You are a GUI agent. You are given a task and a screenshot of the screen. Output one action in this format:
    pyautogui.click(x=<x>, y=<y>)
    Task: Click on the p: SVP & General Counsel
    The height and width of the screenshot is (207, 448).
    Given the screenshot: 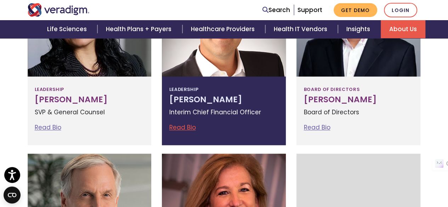 What is the action you would take?
    pyautogui.click(x=90, y=112)
    